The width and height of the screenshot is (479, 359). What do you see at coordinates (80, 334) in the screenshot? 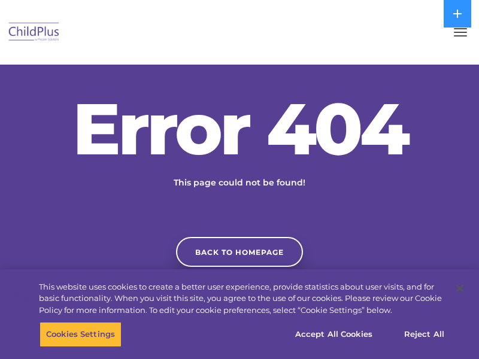
I see `button: Cookies Settings` at bounding box center [80, 334].